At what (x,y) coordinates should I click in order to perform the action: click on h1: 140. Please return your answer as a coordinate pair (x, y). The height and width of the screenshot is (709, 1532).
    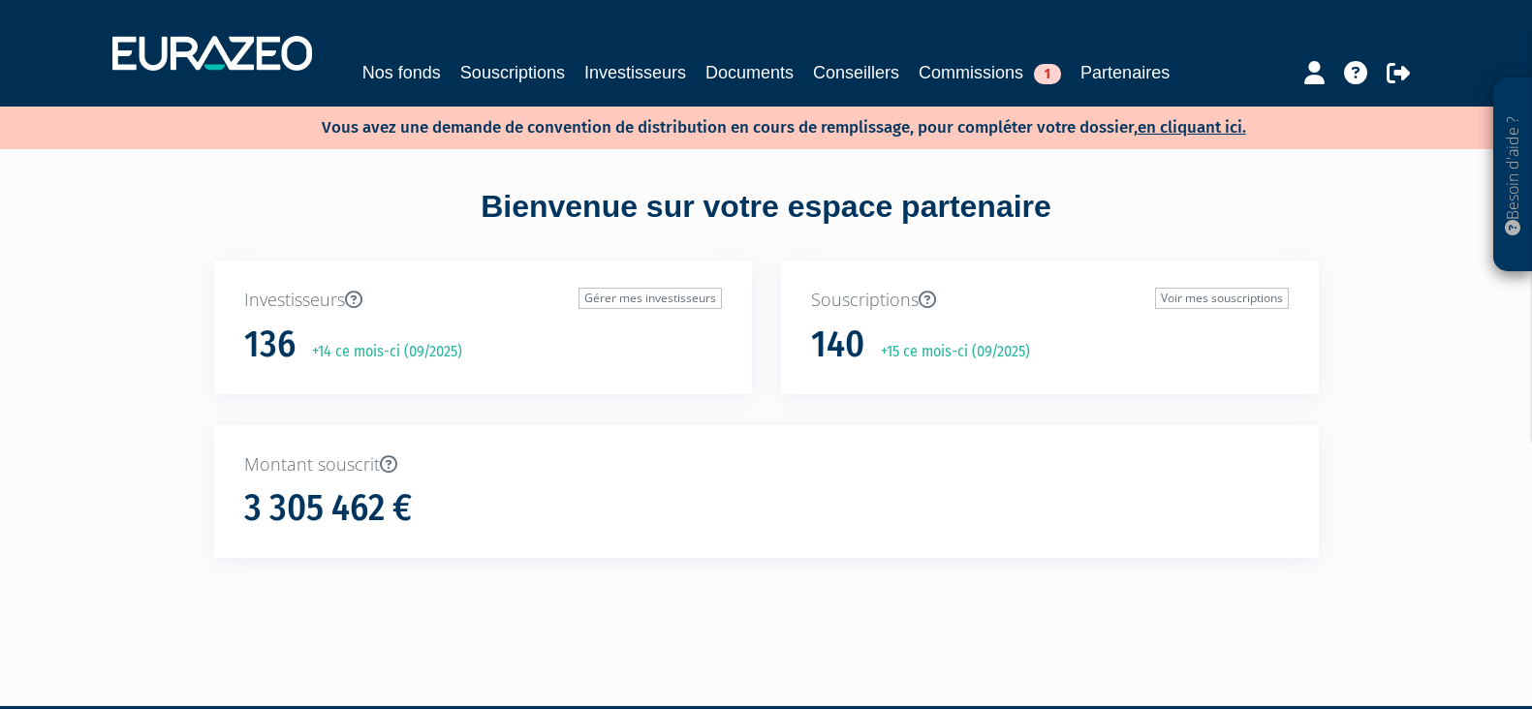
    Looking at the image, I should click on (837, 345).